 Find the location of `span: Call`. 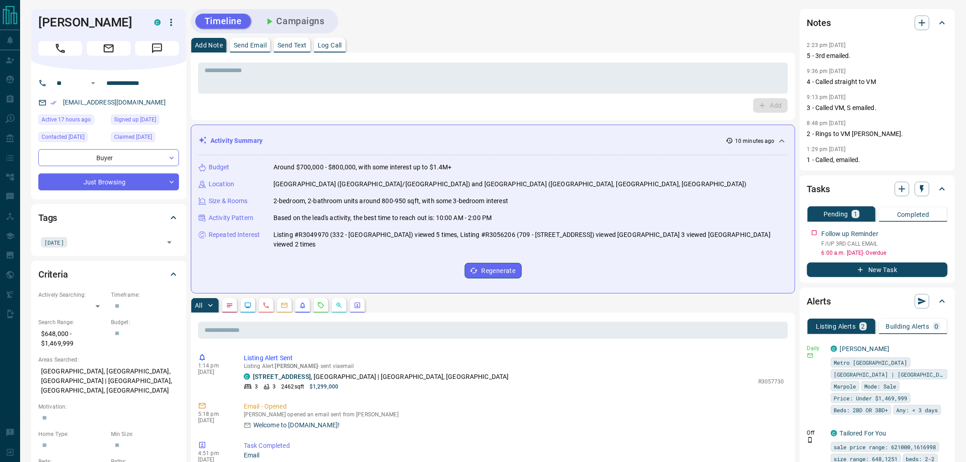

span: Call is located at coordinates (60, 48).